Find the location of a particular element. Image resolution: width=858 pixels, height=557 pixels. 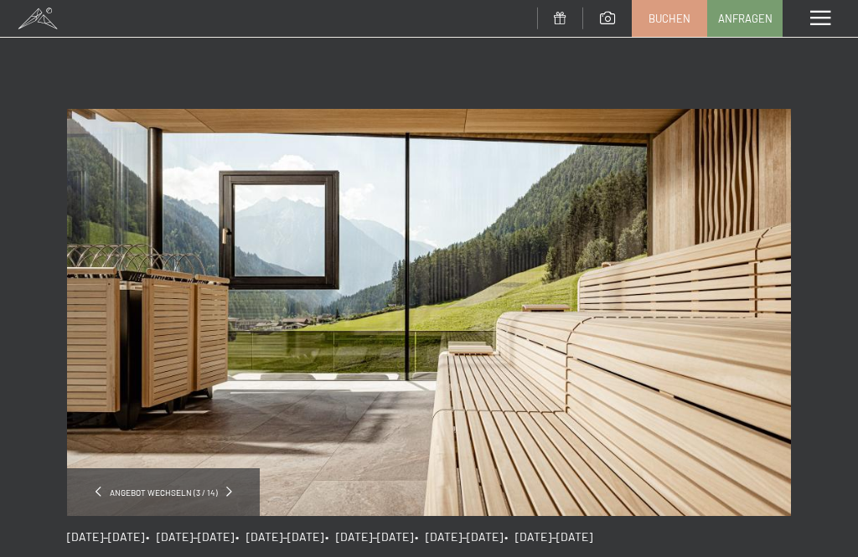

a: Buchen is located at coordinates (669, 18).